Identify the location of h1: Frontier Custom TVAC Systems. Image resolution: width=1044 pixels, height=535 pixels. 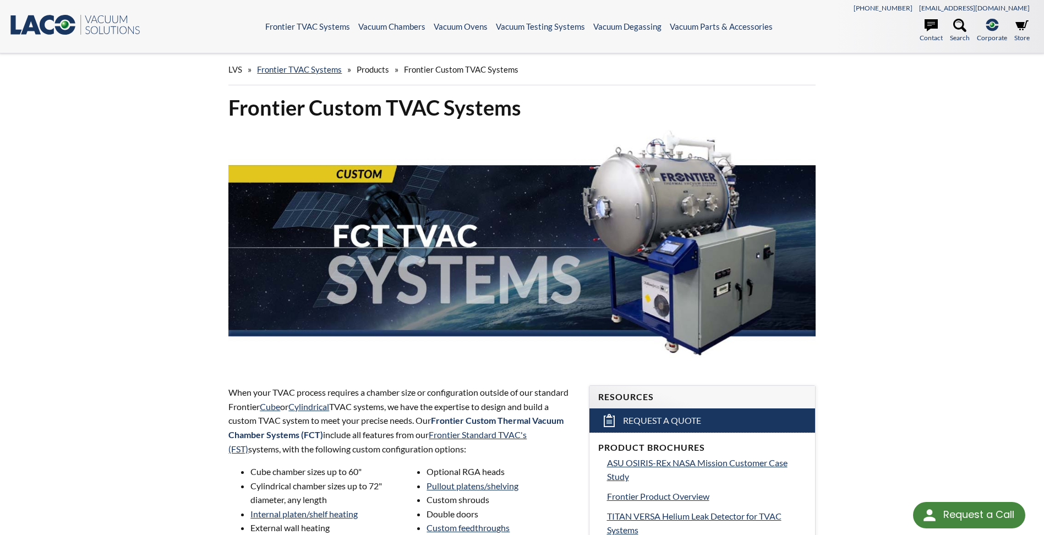
(522, 107).